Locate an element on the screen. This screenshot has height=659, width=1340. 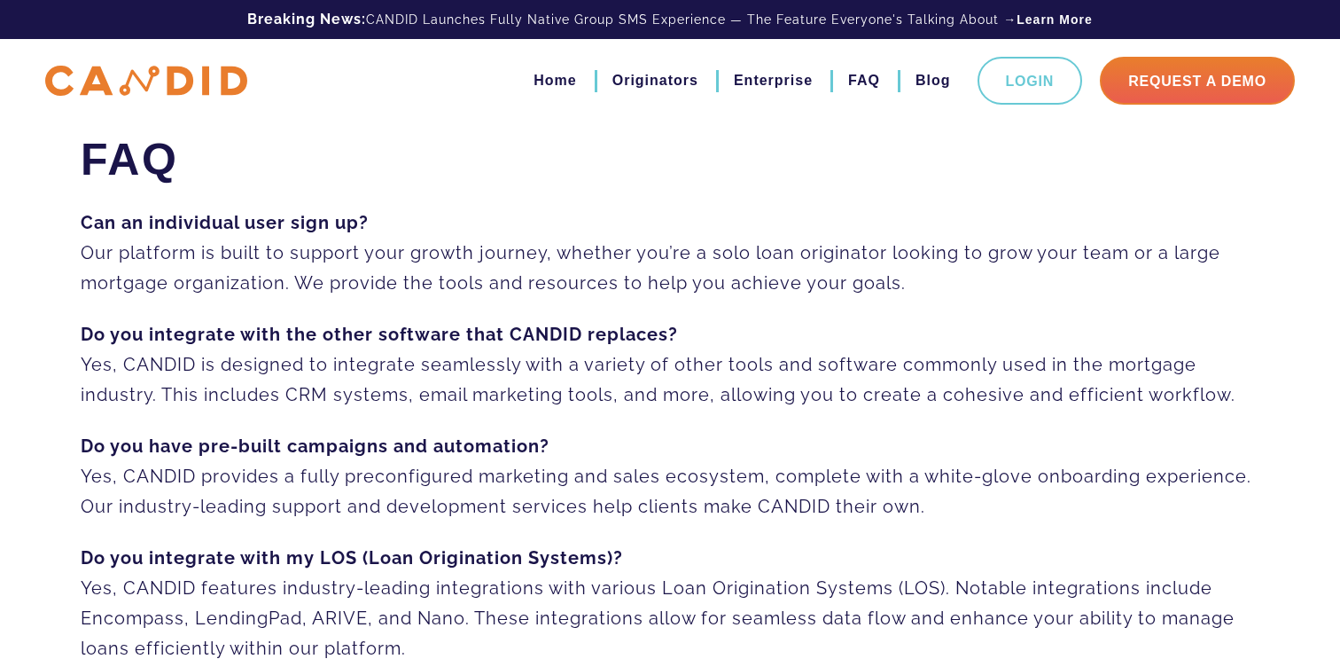
strong: Can an individual user sign up? is located at coordinates (224, 223).